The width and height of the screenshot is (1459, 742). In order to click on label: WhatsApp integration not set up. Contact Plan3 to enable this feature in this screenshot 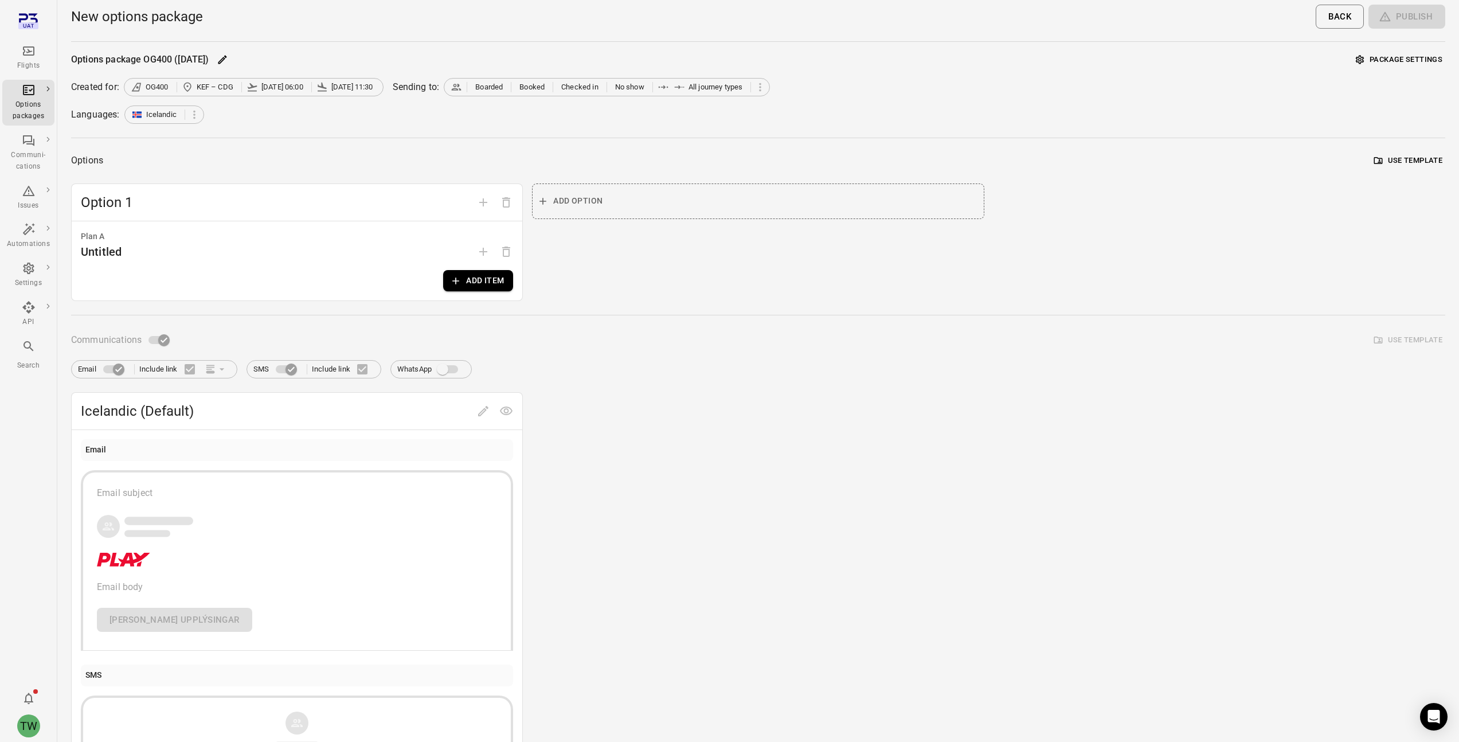, I will do `click(431, 369)`.